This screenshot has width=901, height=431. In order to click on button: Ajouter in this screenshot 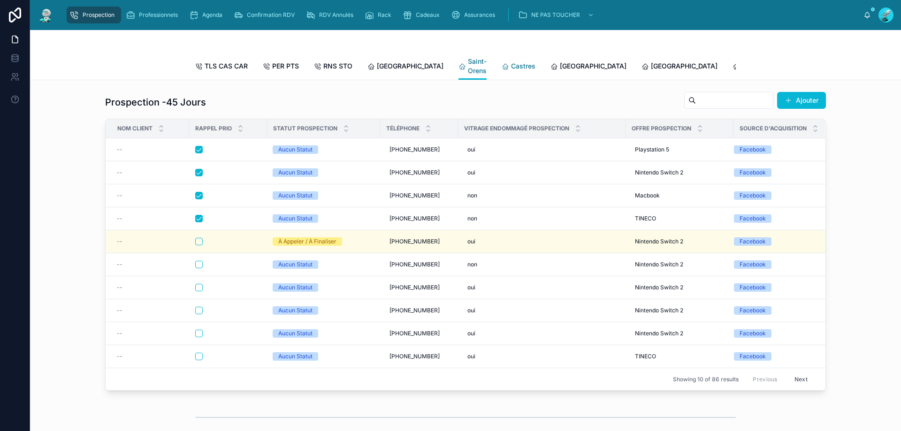, I will do `click(802, 100)`.